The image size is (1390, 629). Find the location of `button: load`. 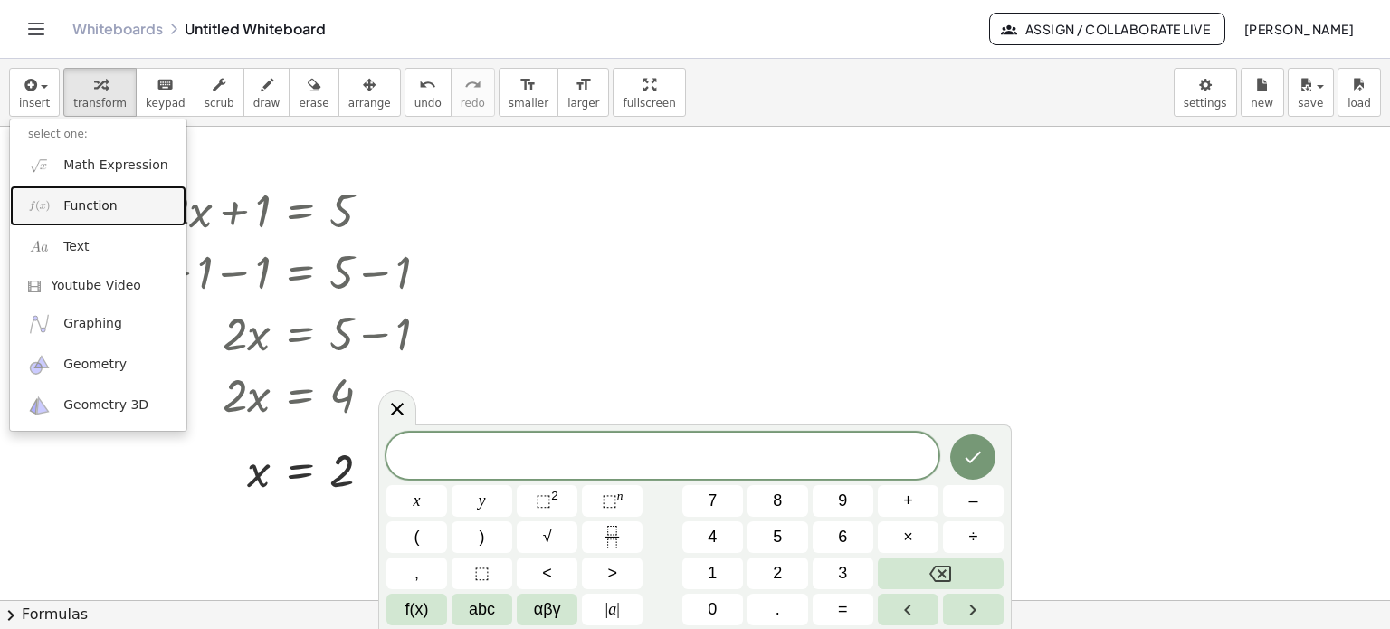

button: load is located at coordinates (1359, 92).